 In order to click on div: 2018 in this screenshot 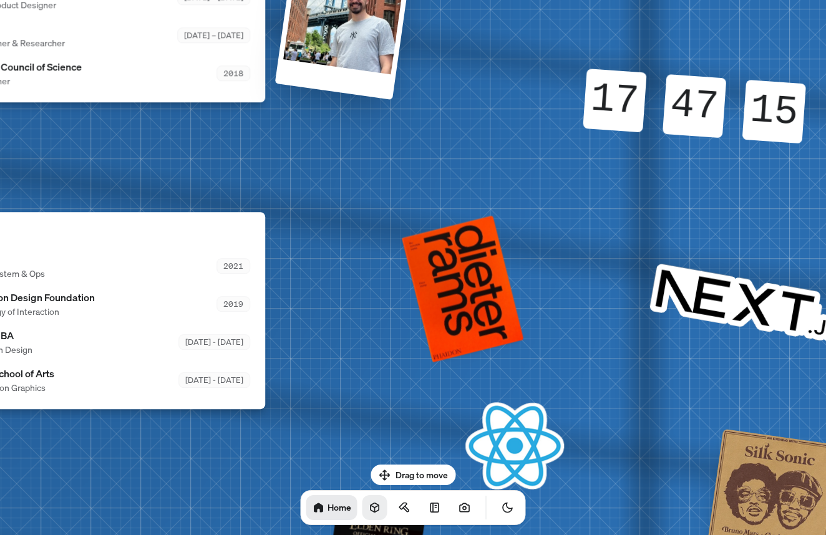, I will do `click(233, 73)`.